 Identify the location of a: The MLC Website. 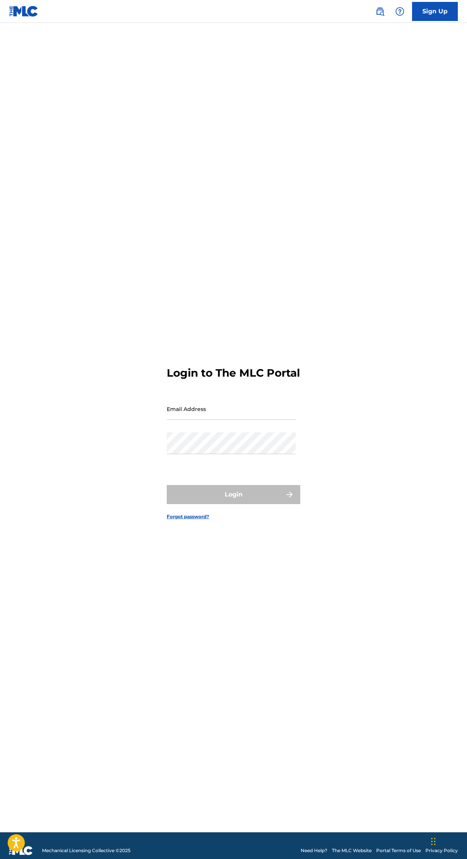
(352, 851).